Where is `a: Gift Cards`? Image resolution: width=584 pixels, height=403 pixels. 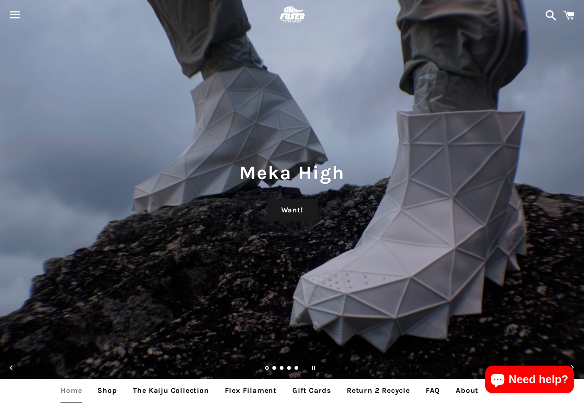
a: Gift Cards is located at coordinates (312, 390).